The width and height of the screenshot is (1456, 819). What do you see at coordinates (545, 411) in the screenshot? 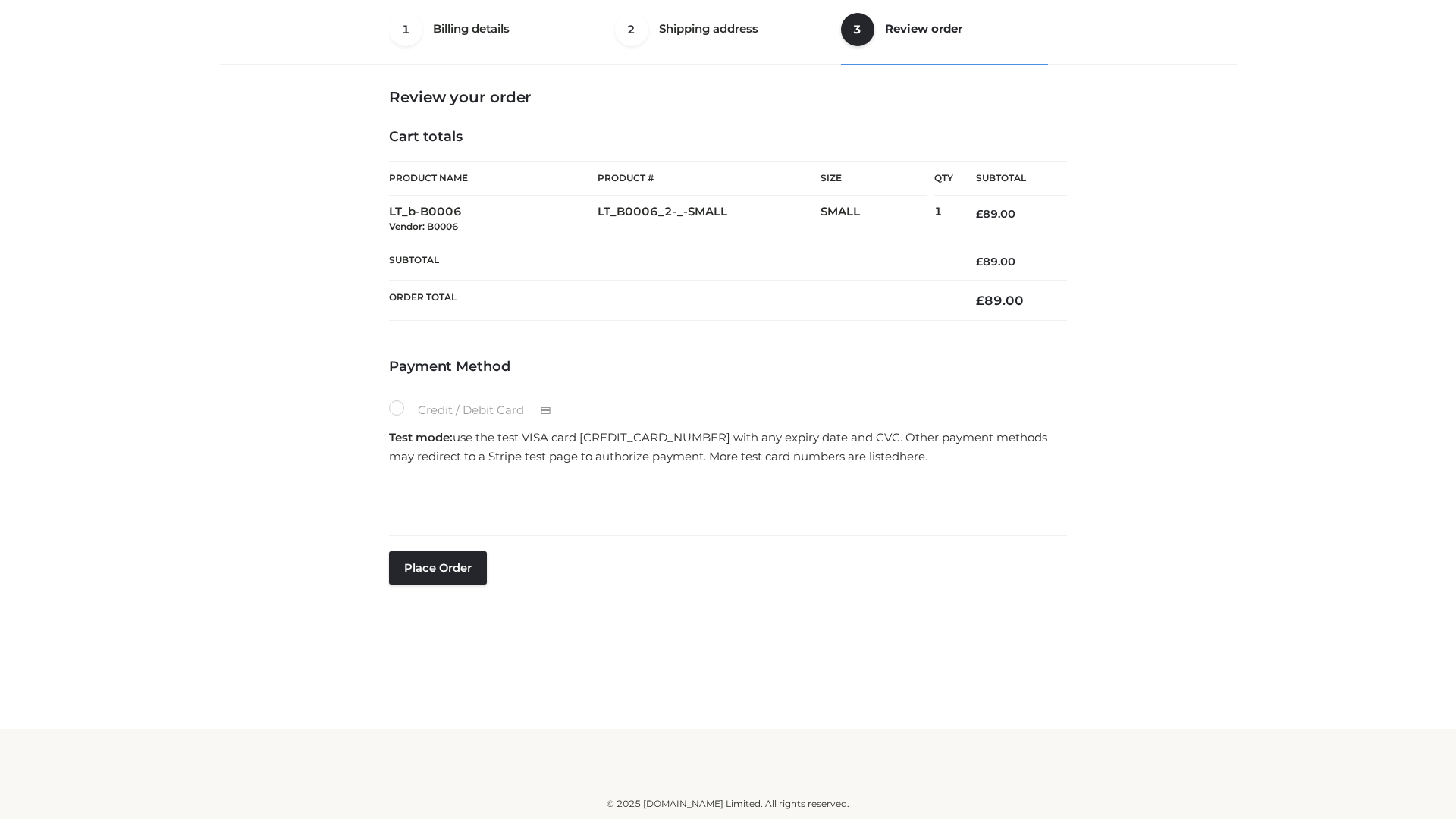
I see `img: Credit / Debit Card` at bounding box center [545, 411].